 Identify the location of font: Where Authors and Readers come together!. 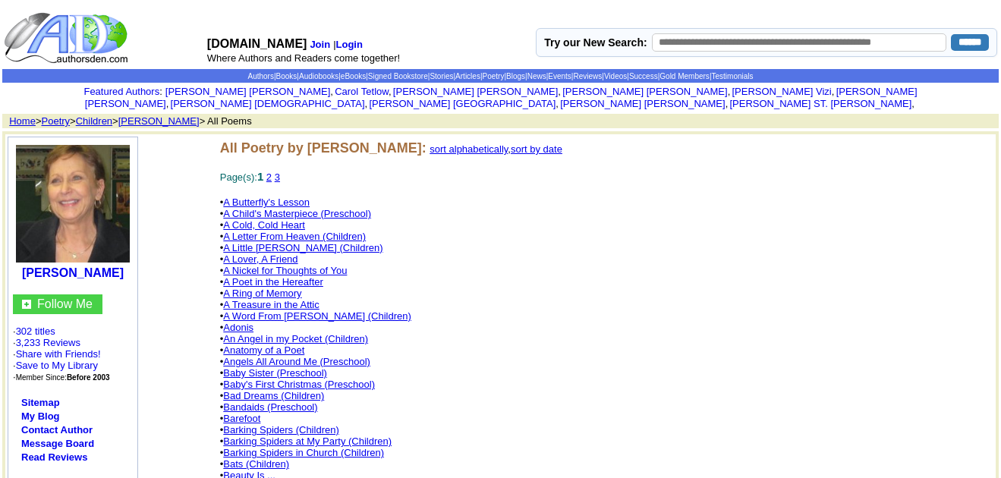
(304, 58).